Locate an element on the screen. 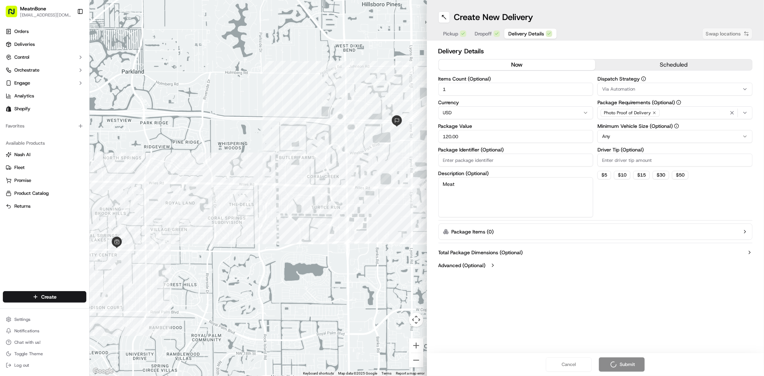  button: scheduled is located at coordinates (674, 65).